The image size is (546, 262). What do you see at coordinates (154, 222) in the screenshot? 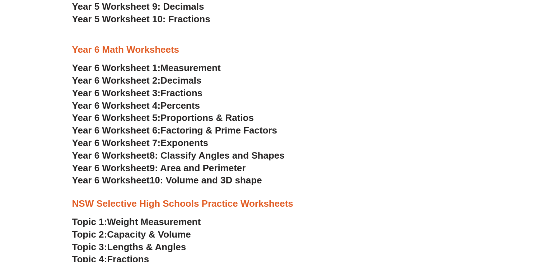
I see `span: Weight Measurement` at bounding box center [154, 222].